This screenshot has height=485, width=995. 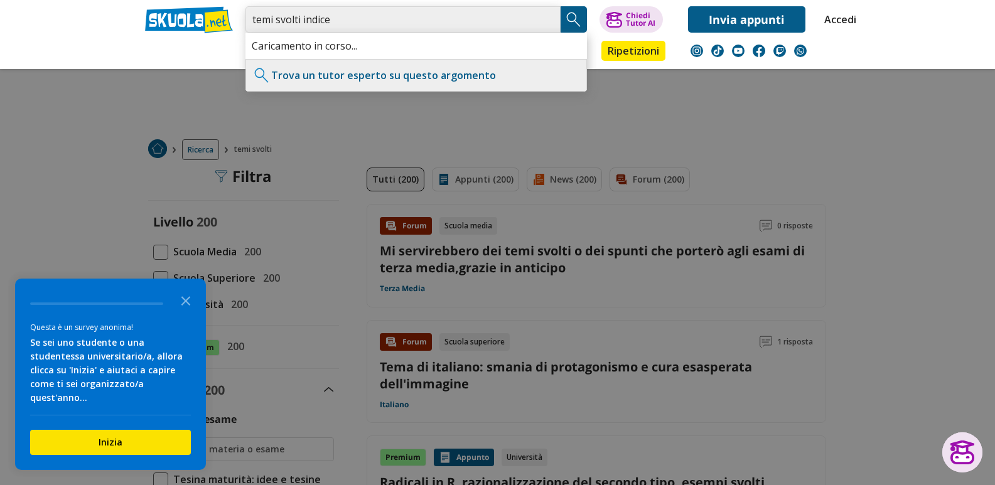 I want to click on a: Ripetizioni, so click(x=634, y=51).